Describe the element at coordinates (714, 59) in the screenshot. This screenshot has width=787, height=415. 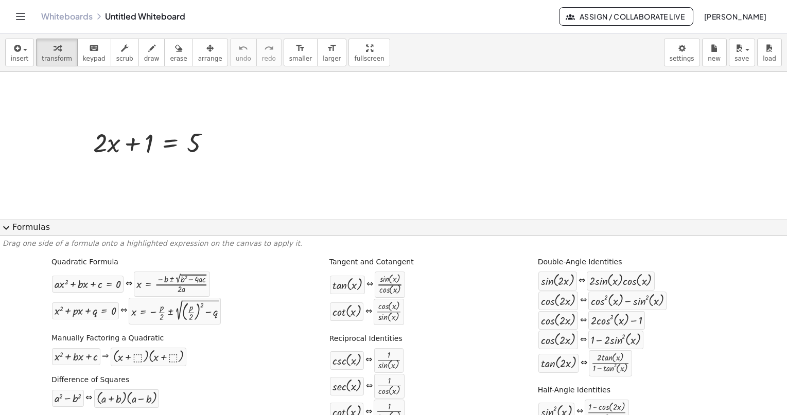
I see `span: new` at that location.